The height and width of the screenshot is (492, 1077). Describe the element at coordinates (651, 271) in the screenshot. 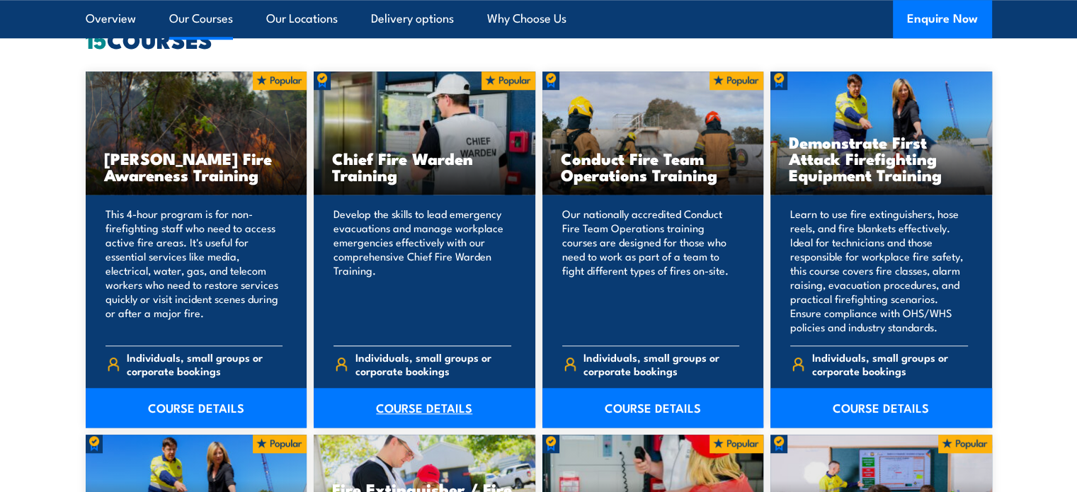

I see `p: Our nationally accredited Conduct Fire Team Operations training courses are designed for those wh...` at that location.